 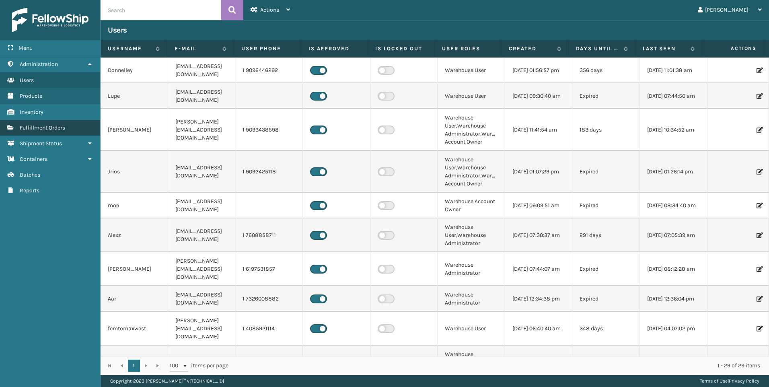 What do you see at coordinates (269, 235) in the screenshot?
I see `td: 1 7608858711` at bounding box center [269, 235].